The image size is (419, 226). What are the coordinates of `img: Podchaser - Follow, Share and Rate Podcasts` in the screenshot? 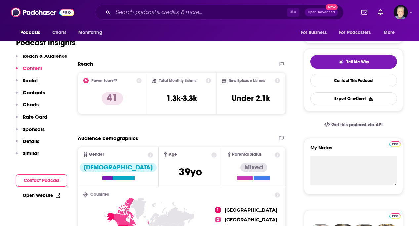 It's located at (43, 12).